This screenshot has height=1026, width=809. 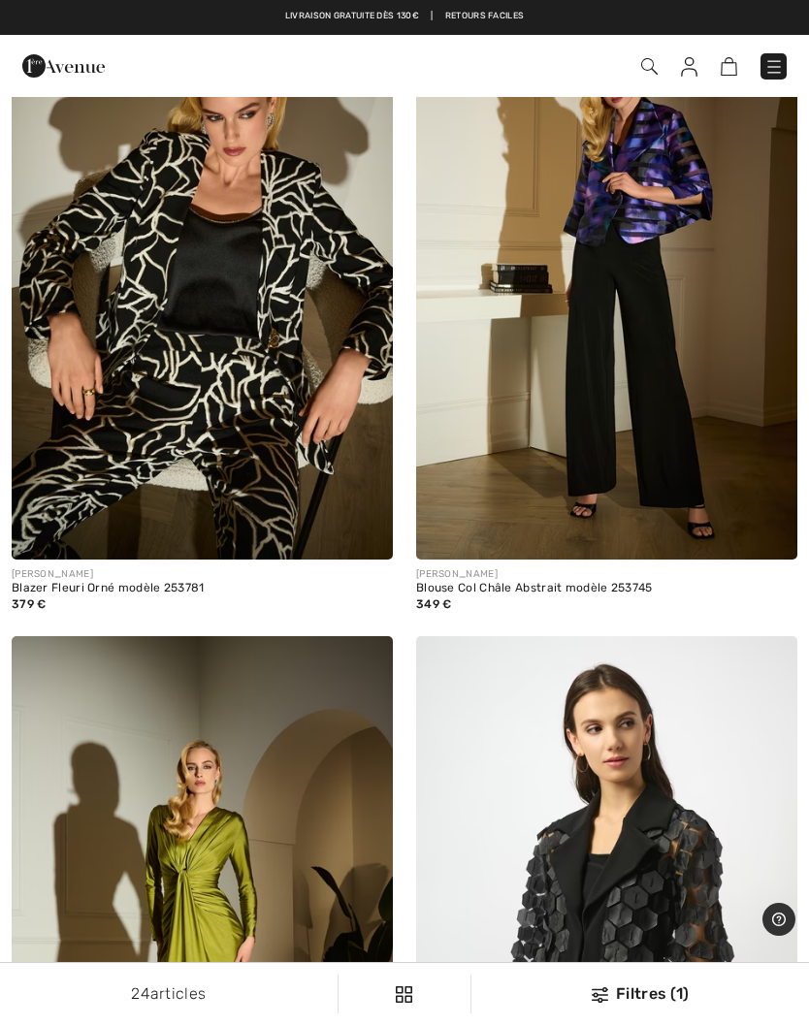 I want to click on span: 349 €, so click(x=434, y=604).